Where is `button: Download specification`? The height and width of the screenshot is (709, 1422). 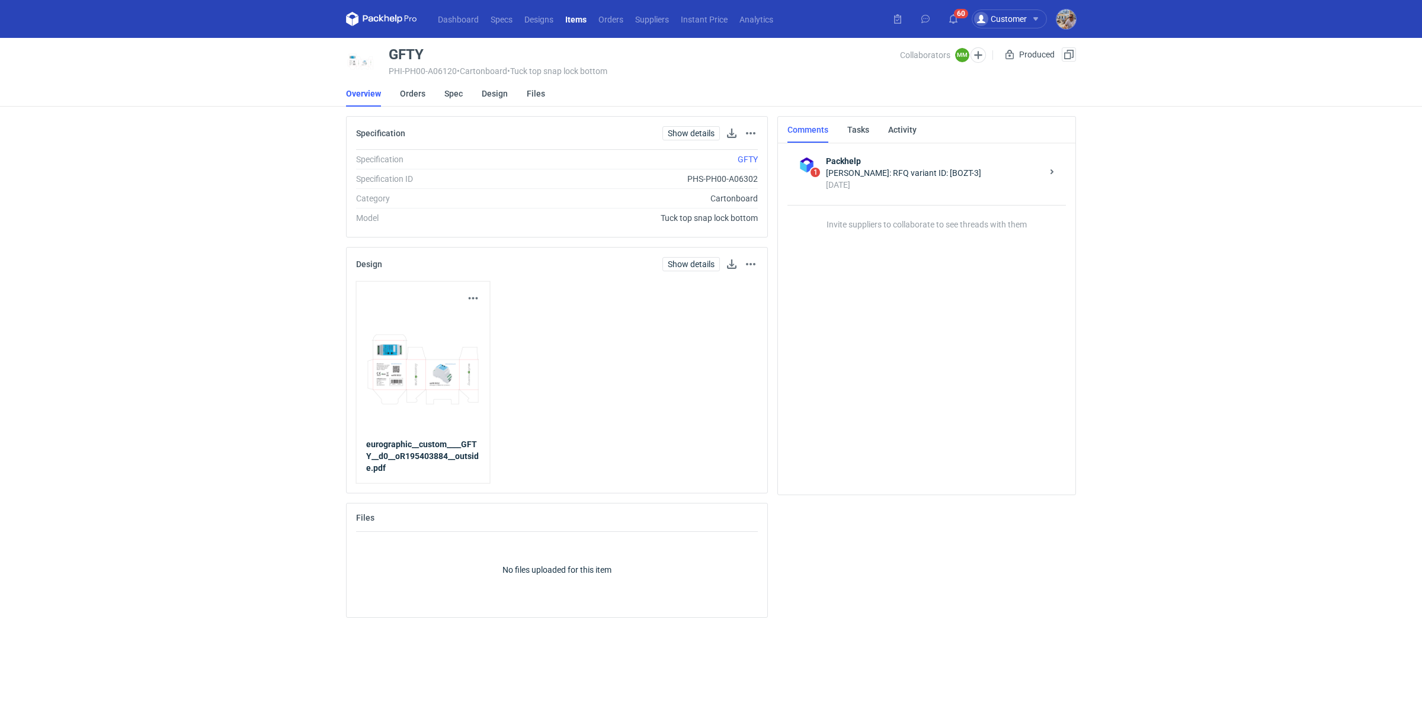 button: Download specification is located at coordinates (732, 133).